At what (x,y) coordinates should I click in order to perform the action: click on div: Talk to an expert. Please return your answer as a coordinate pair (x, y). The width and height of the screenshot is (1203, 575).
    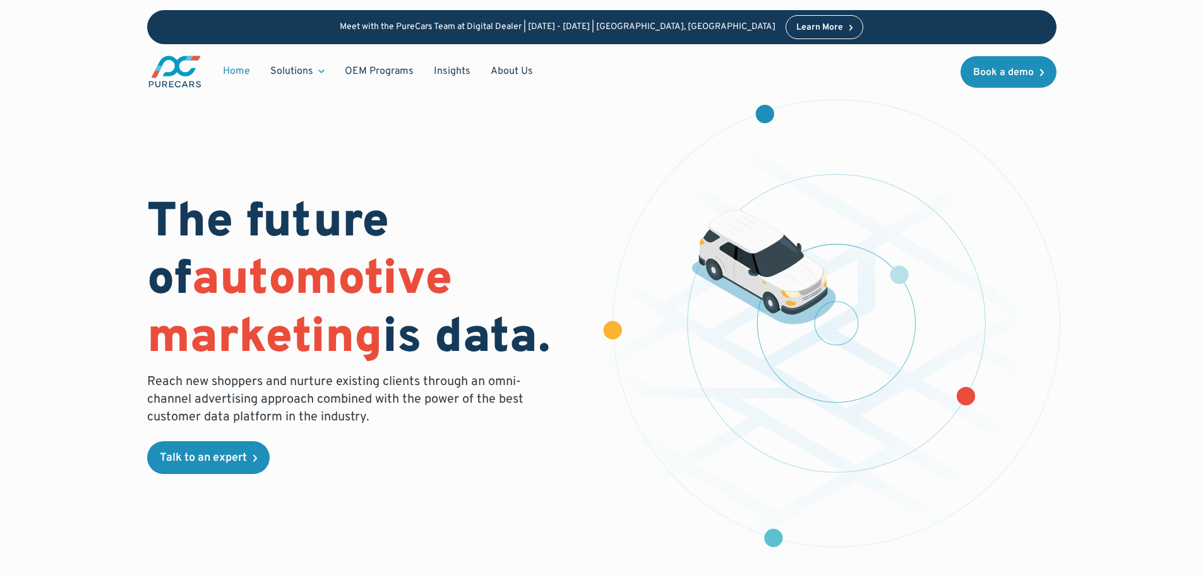
    Looking at the image, I should click on (203, 458).